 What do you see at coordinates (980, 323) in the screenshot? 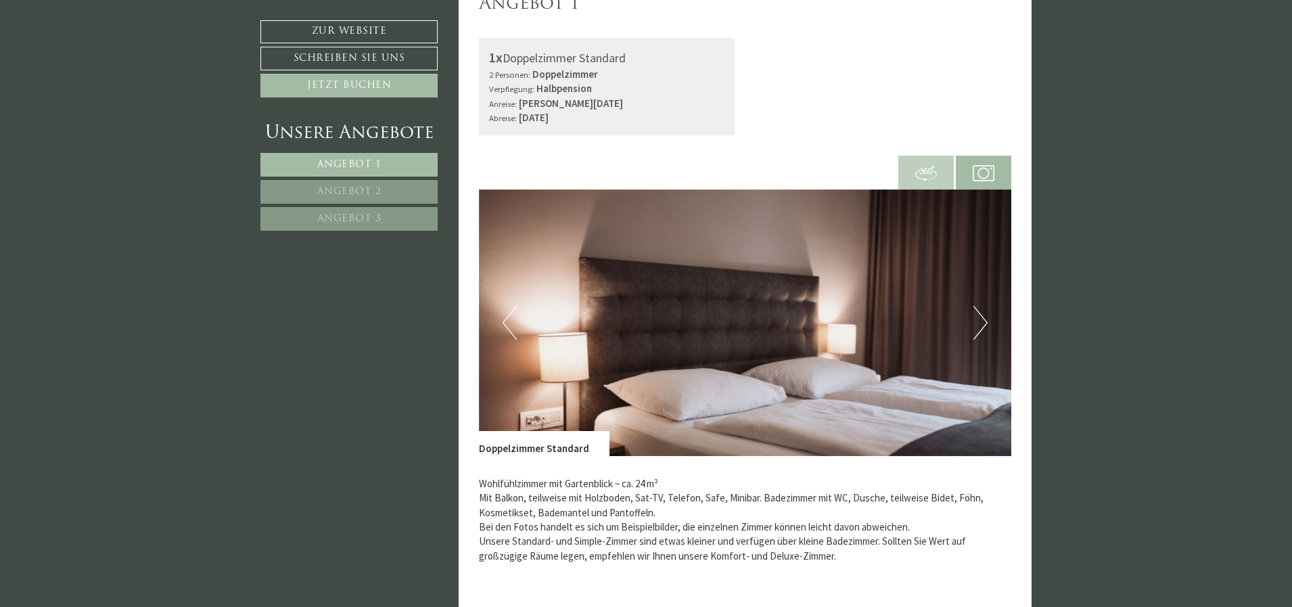
I see `button: Next` at bounding box center [980, 323].